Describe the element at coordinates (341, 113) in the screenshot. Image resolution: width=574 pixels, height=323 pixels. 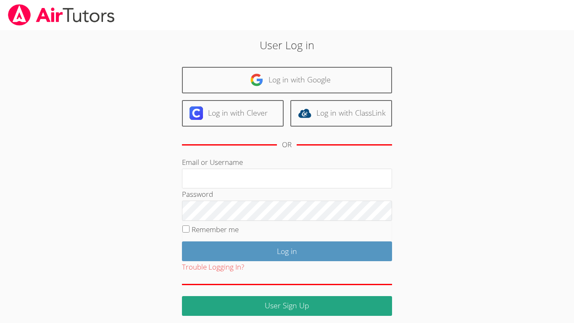
I see `a: Log in with ClassLink` at that location.